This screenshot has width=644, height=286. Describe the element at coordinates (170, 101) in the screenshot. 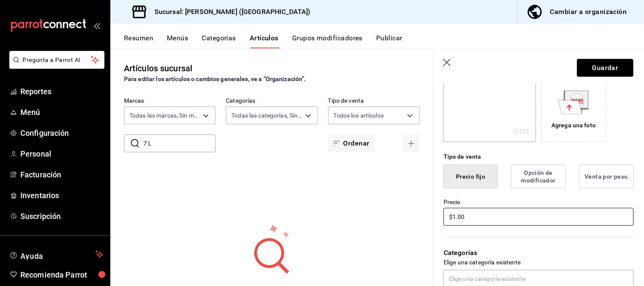

I see `label: Marcas` at that location.